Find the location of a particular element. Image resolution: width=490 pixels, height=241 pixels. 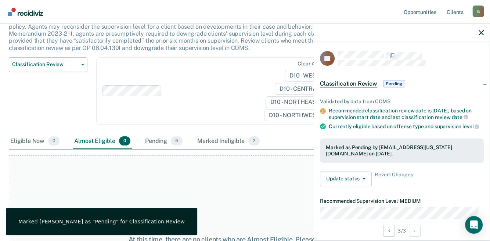

span: D10 - WEST is located at coordinates (308, 76).